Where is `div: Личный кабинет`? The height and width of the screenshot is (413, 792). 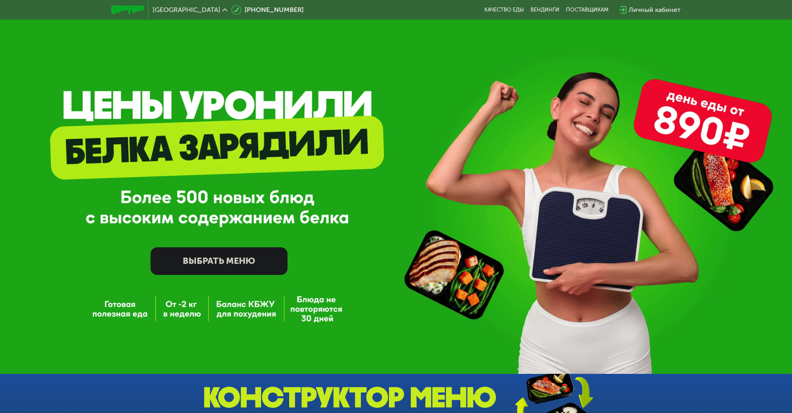
div: Личный кабинет is located at coordinates (655, 10).